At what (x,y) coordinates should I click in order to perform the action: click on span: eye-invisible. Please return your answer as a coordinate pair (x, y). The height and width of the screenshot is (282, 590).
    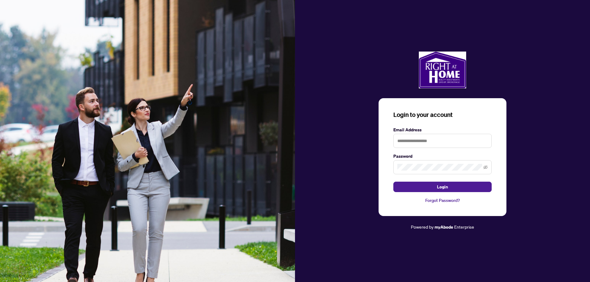
    Looking at the image, I should click on (485, 167).